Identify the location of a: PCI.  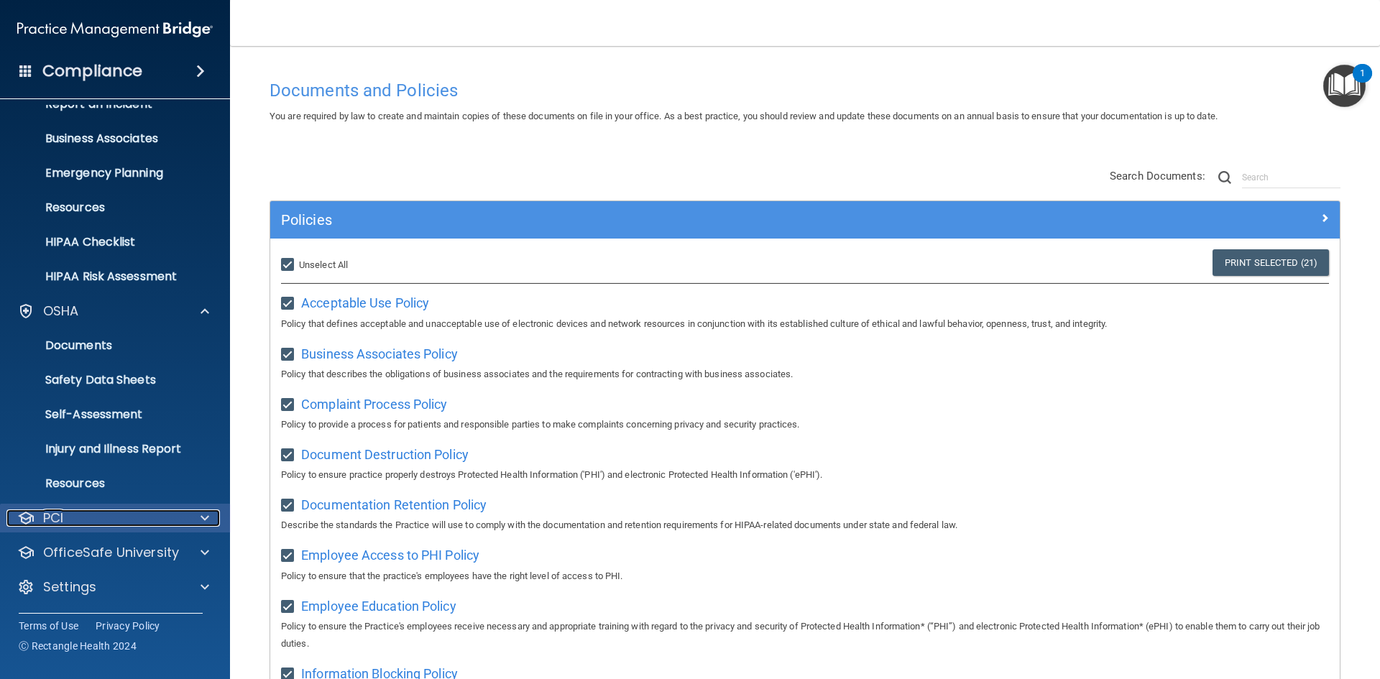
(113, 518).